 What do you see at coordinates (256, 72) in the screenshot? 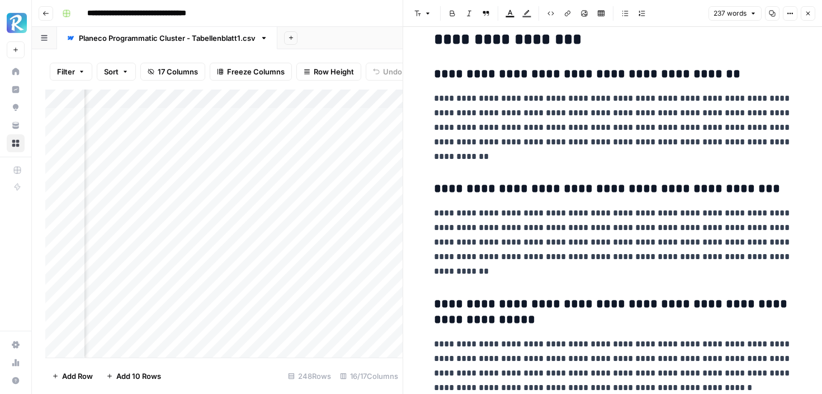
I see `span: Freeze Columns` at bounding box center [256, 72].